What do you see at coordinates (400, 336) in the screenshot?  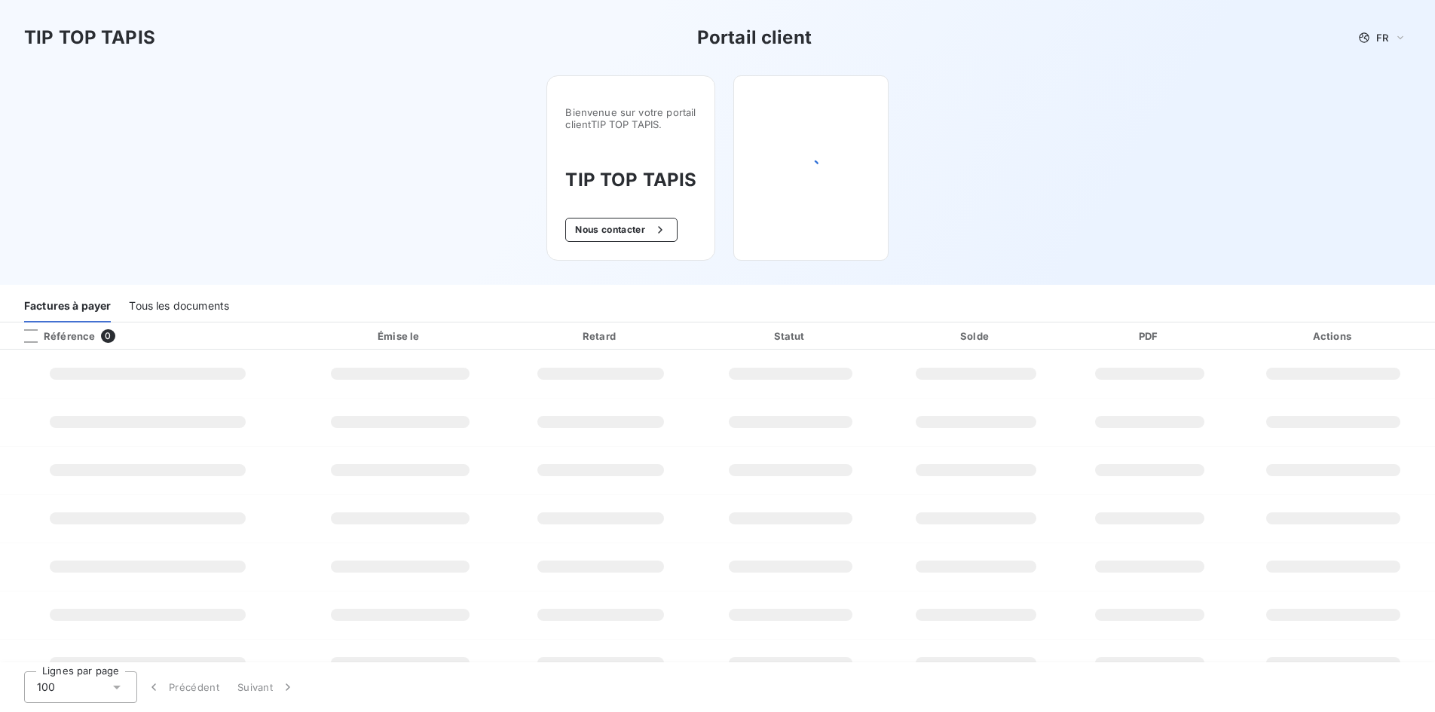 I see `div: Émise le` at bounding box center [400, 336].